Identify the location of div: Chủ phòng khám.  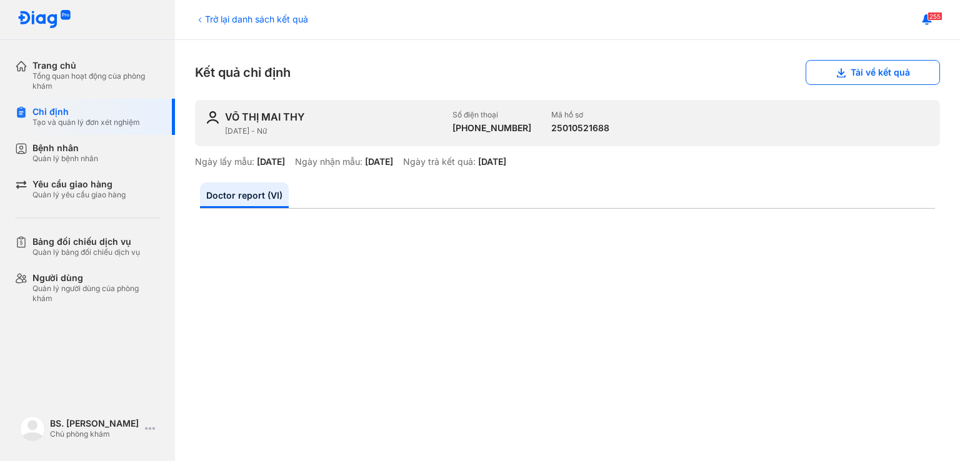
(95, 435).